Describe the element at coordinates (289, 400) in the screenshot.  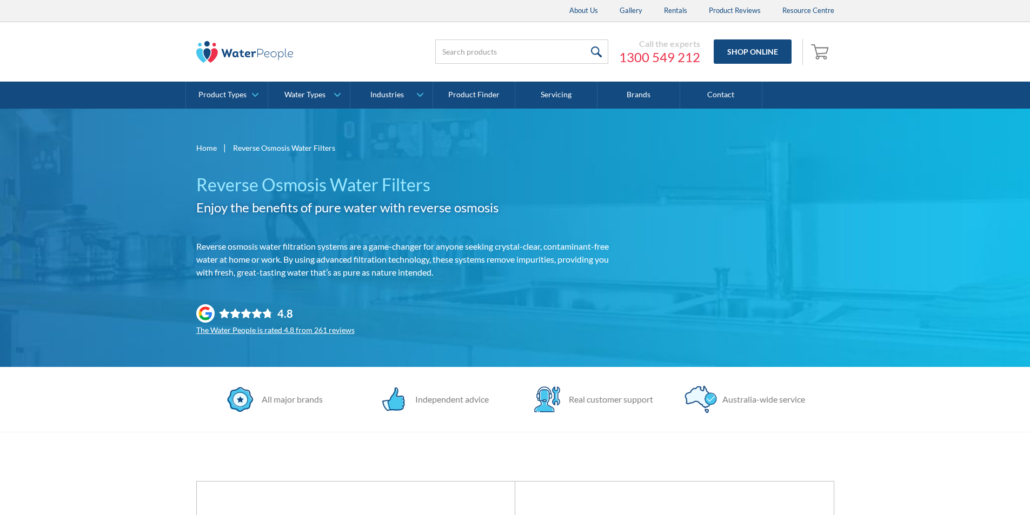
I see `div: All major brands` at that location.